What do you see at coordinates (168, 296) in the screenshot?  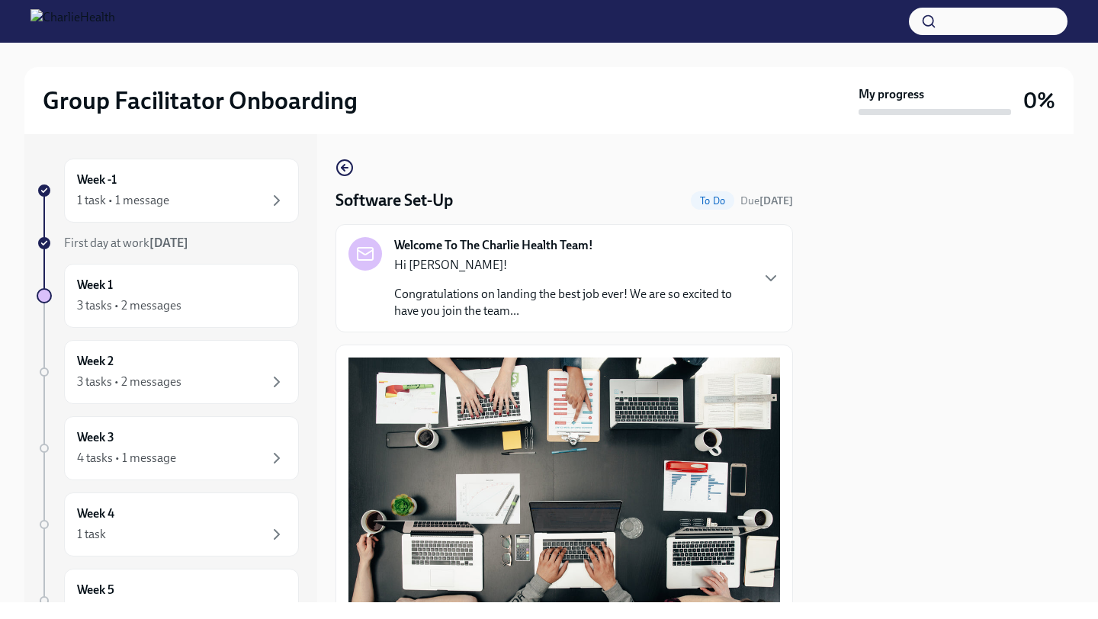 I see `a: Week 13 tasks • 2 messages` at bounding box center [168, 296].